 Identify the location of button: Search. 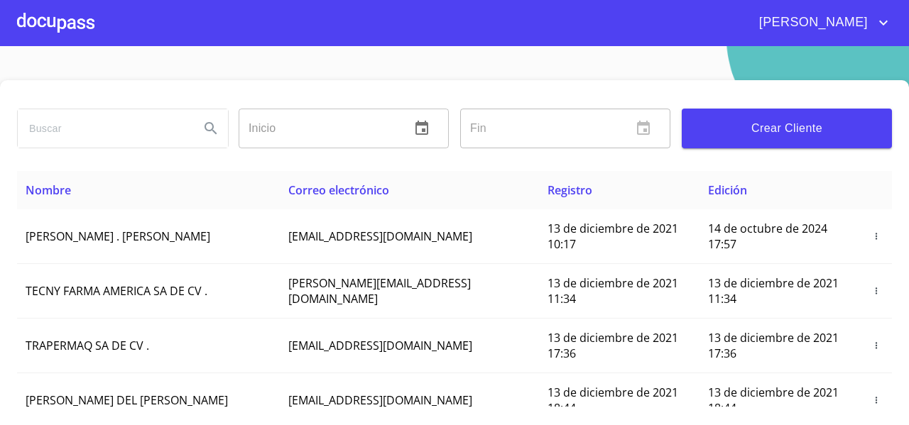
(211, 129).